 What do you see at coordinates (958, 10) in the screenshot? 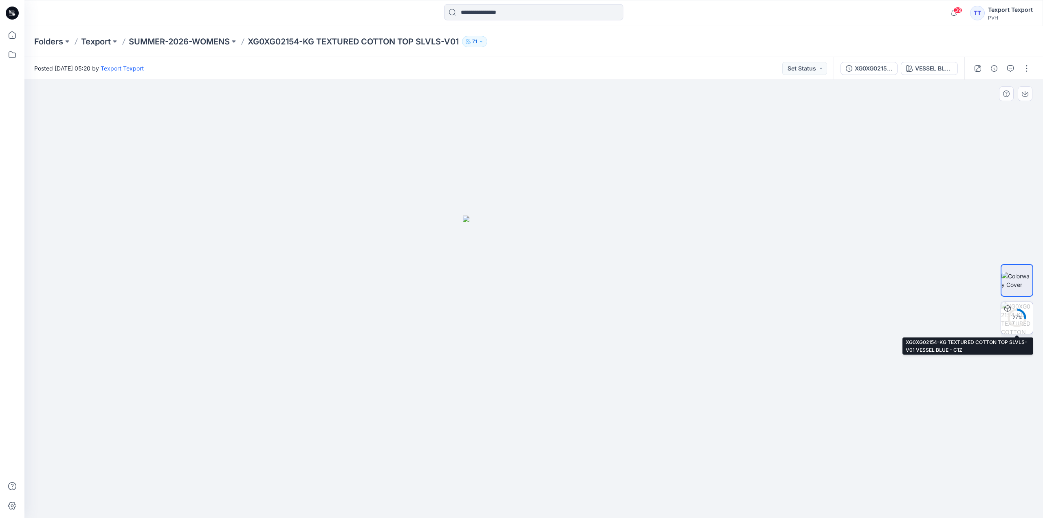
I see `span: 39` at bounding box center [958, 10].